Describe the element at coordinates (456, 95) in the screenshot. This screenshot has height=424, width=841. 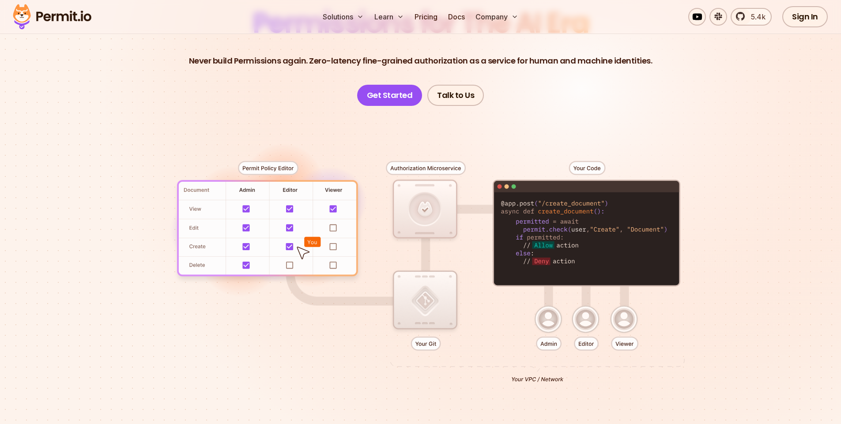
I see `a: Talk to Us` at that location.